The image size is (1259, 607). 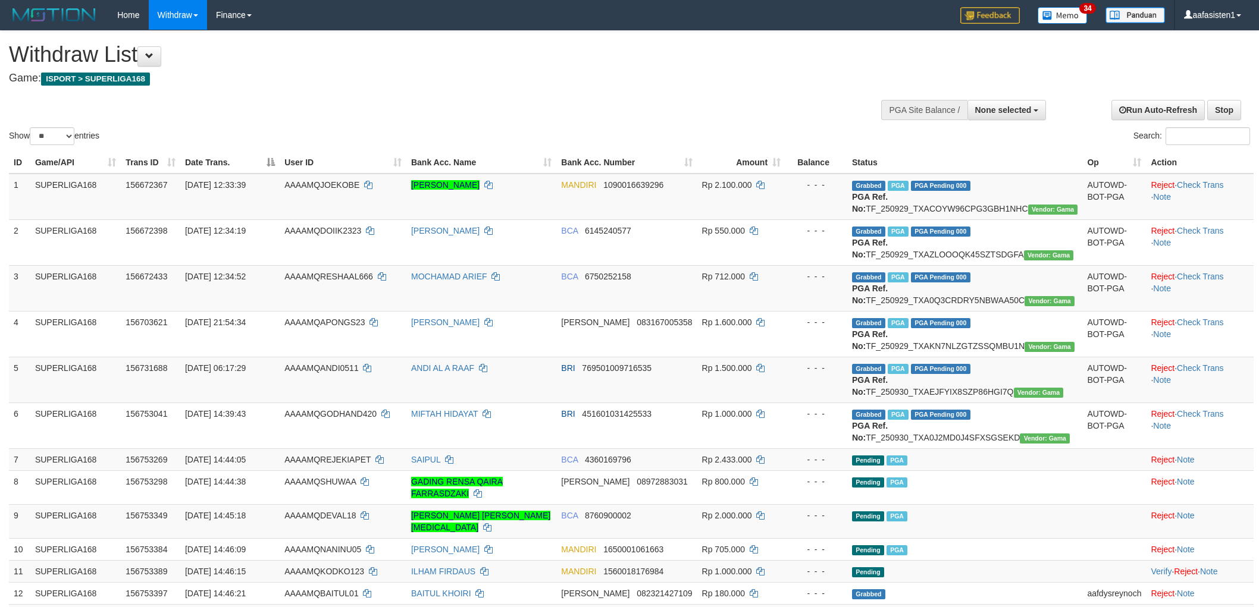 What do you see at coordinates (20, 425) in the screenshot?
I see `td: 6` at bounding box center [20, 425].